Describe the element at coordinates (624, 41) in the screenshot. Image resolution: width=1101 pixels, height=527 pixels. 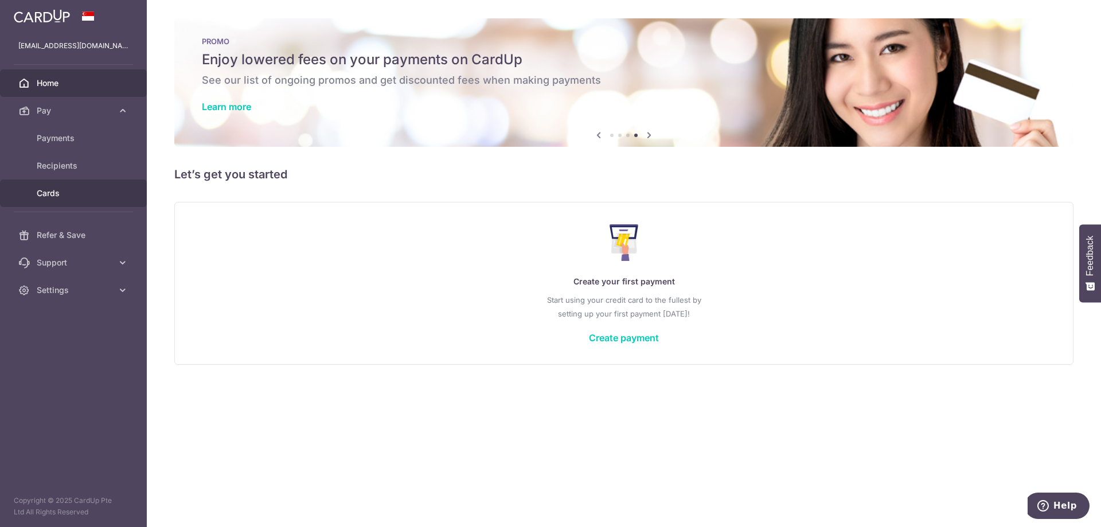
I see `p: PROMO` at that location.